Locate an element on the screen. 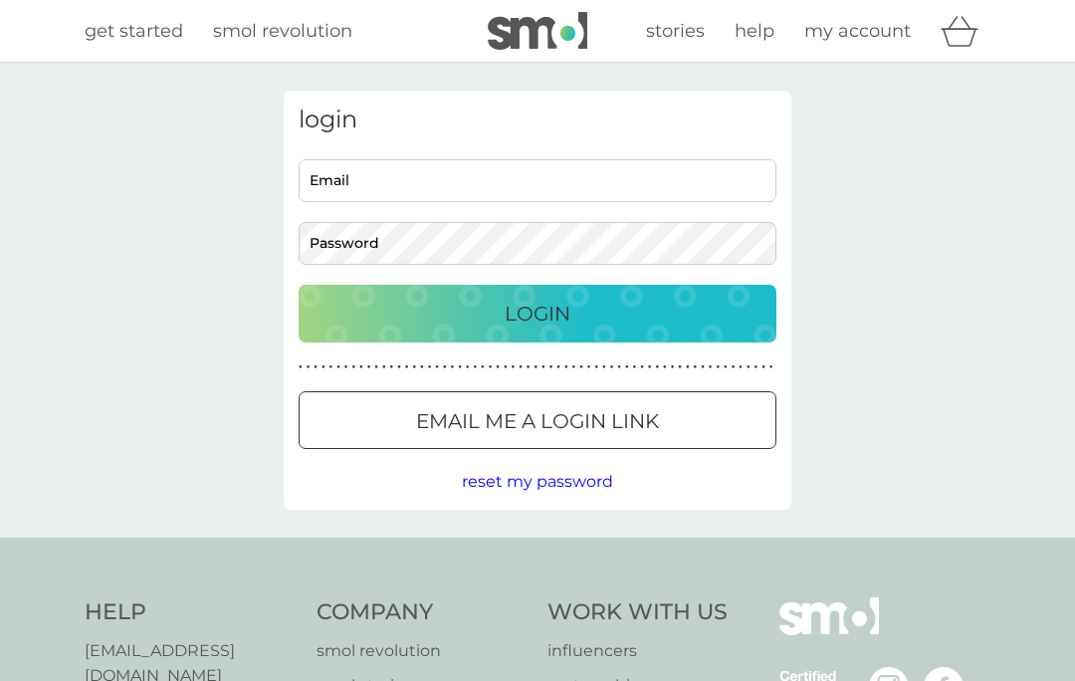  p: smol revolution is located at coordinates (422, 651).